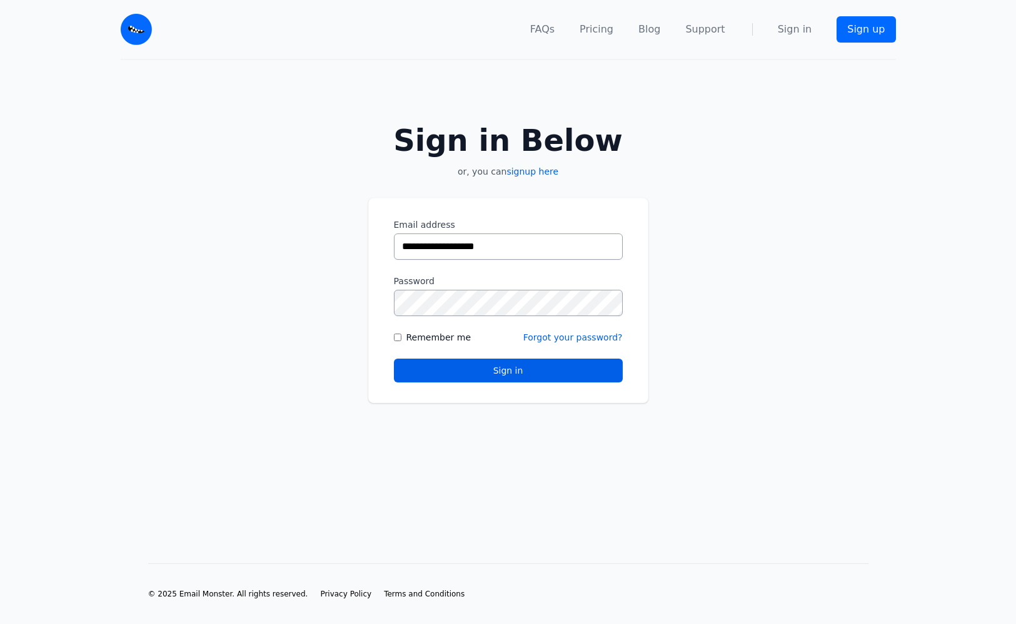  What do you see at coordinates (542, 29) in the screenshot?
I see `a: FAQs` at bounding box center [542, 29].